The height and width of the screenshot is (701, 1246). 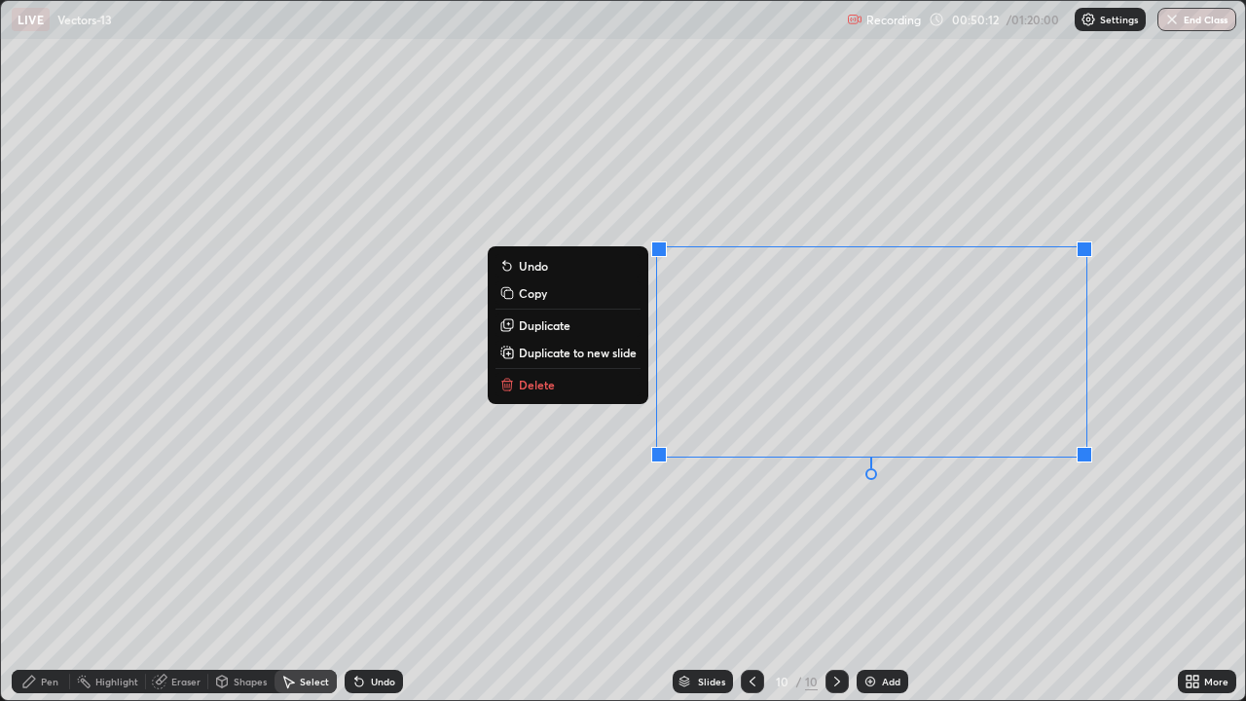 What do you see at coordinates (1197, 19) in the screenshot?
I see `button: End Class` at bounding box center [1197, 19].